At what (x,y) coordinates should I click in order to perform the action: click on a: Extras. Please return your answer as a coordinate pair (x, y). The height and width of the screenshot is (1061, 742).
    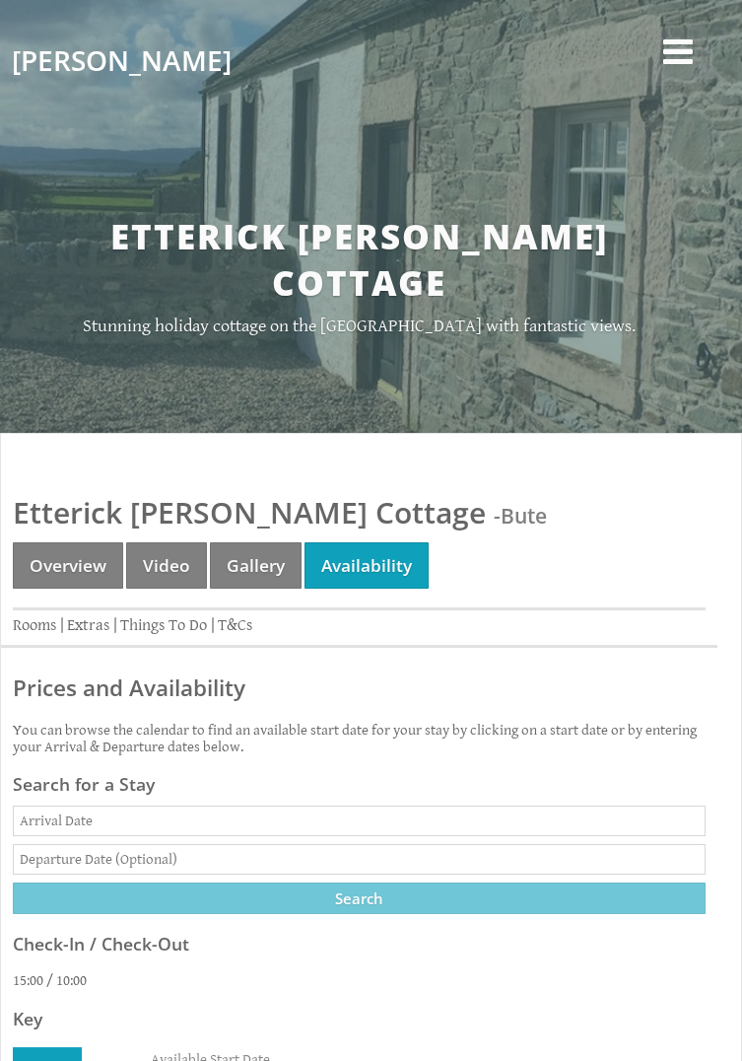
    Looking at the image, I should click on (88, 625).